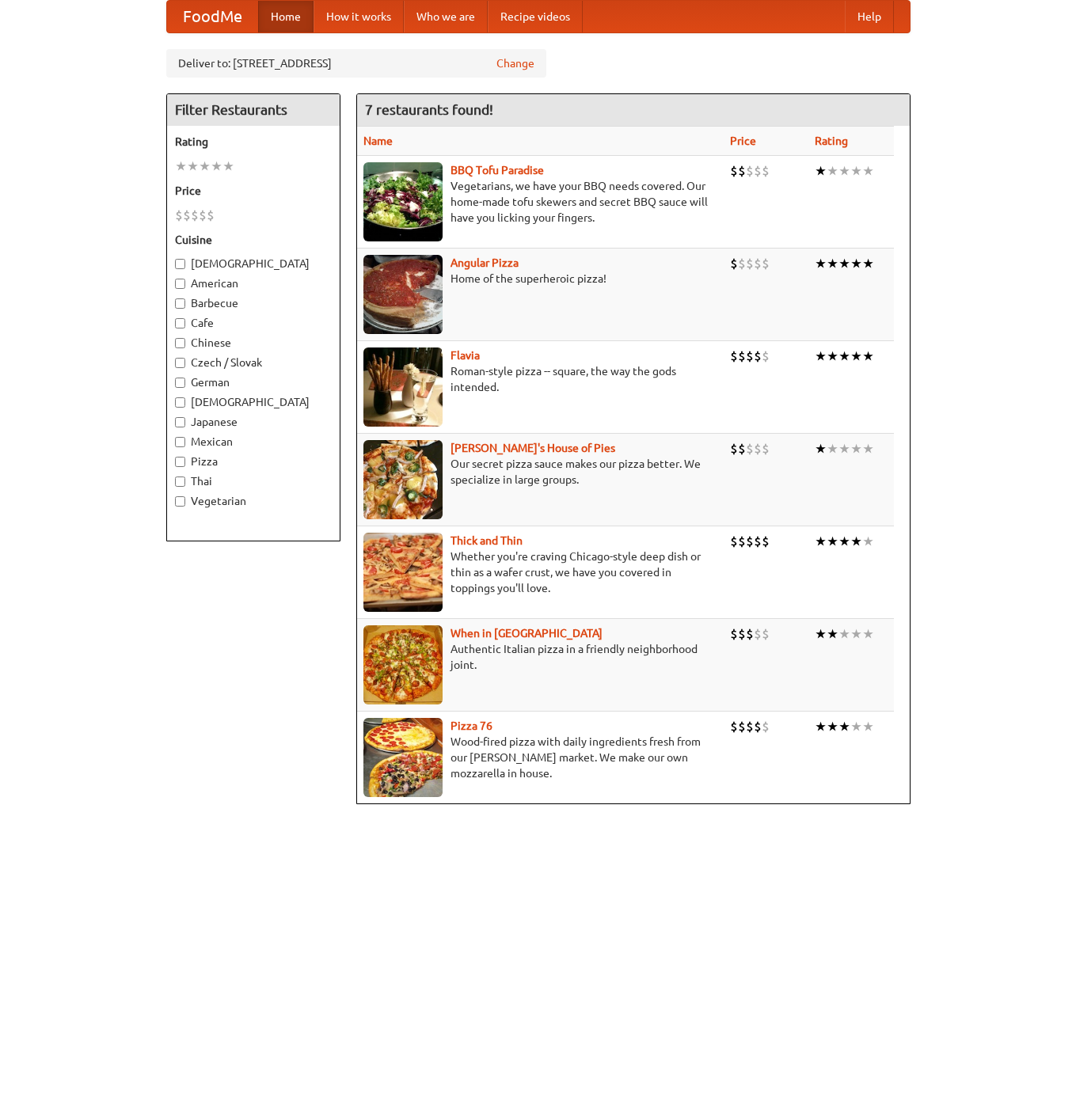 Image resolution: width=1076 pixels, height=1120 pixels. Describe the element at coordinates (497, 170) in the screenshot. I see `b: BBQ Tofu Paradise` at that location.